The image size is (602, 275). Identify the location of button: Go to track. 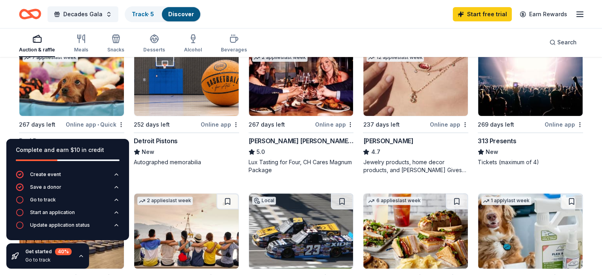
(68, 202).